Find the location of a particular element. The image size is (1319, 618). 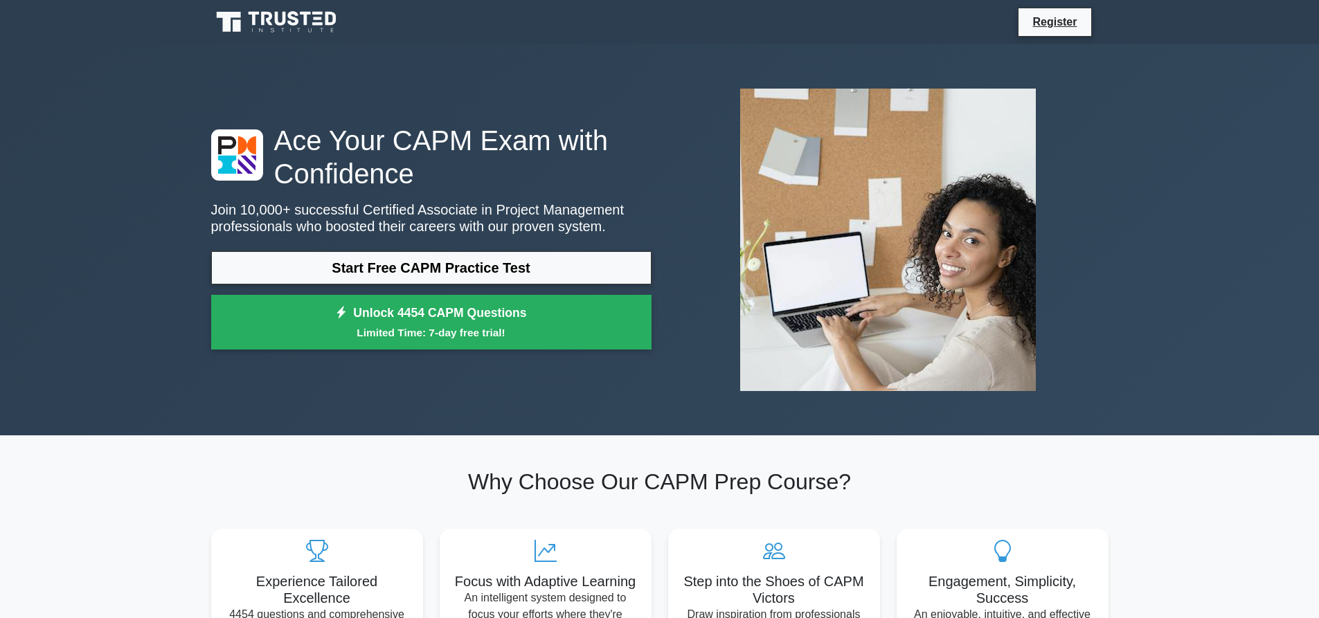

h5: Engagement, Simplicity, Success is located at coordinates (1002, 590).